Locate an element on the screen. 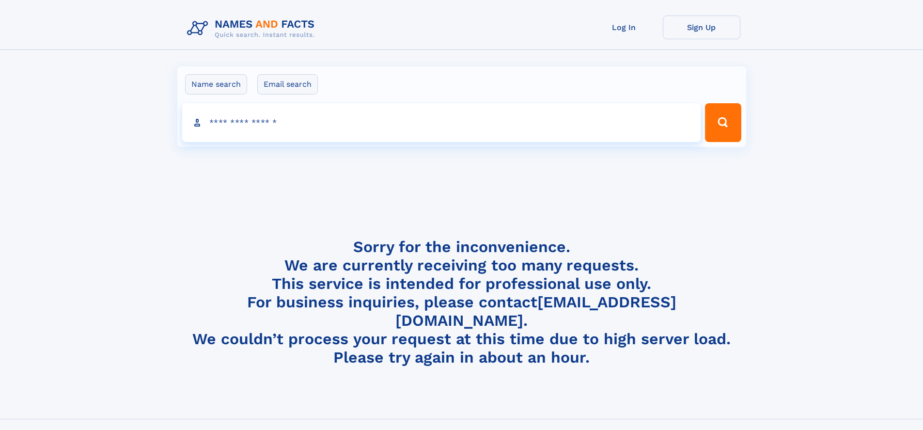 The image size is (923, 430). button: Search Button is located at coordinates (723, 123).